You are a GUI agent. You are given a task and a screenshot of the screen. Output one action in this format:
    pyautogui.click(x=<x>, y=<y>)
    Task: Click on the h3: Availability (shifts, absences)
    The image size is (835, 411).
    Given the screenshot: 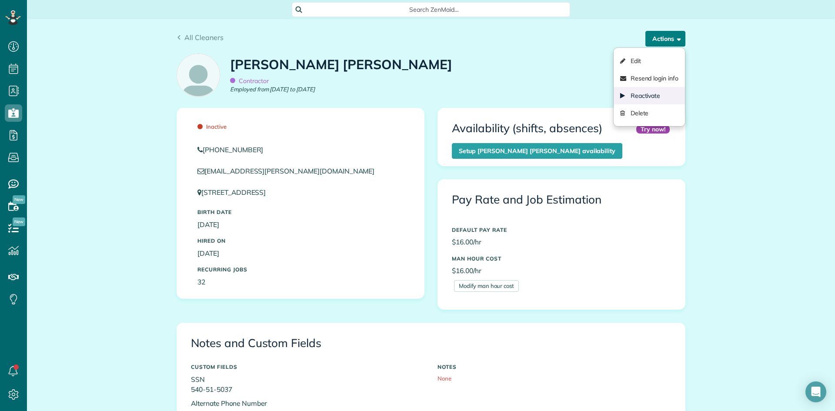 What is the action you would take?
    pyautogui.click(x=527, y=128)
    